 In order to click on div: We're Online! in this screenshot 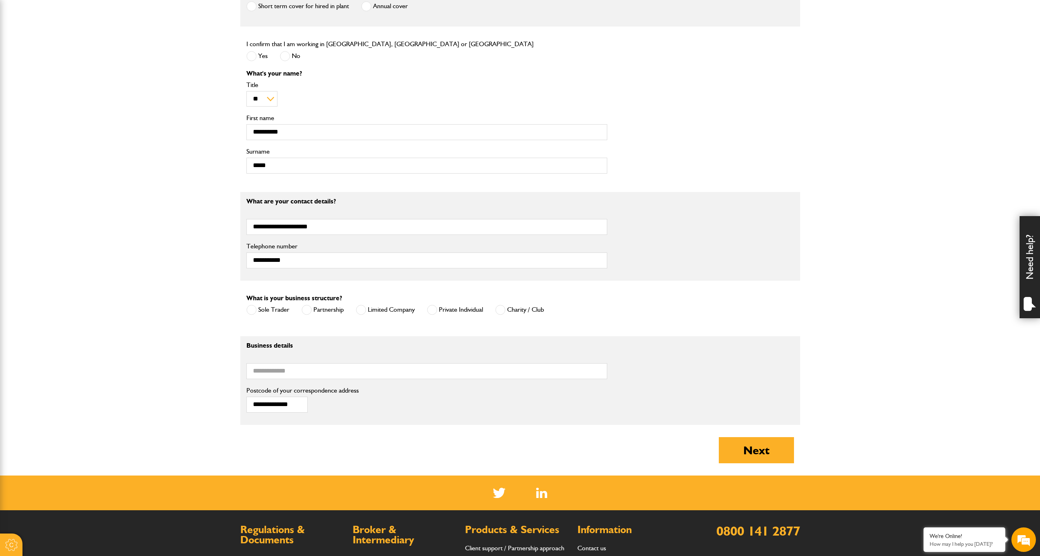, I will do `click(965, 536)`.